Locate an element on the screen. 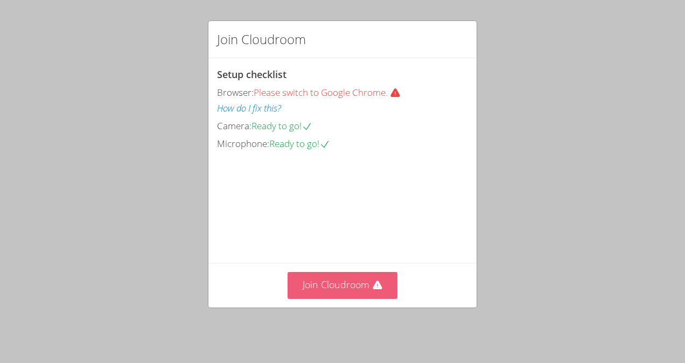  span: Setup checklist is located at coordinates (251, 74).